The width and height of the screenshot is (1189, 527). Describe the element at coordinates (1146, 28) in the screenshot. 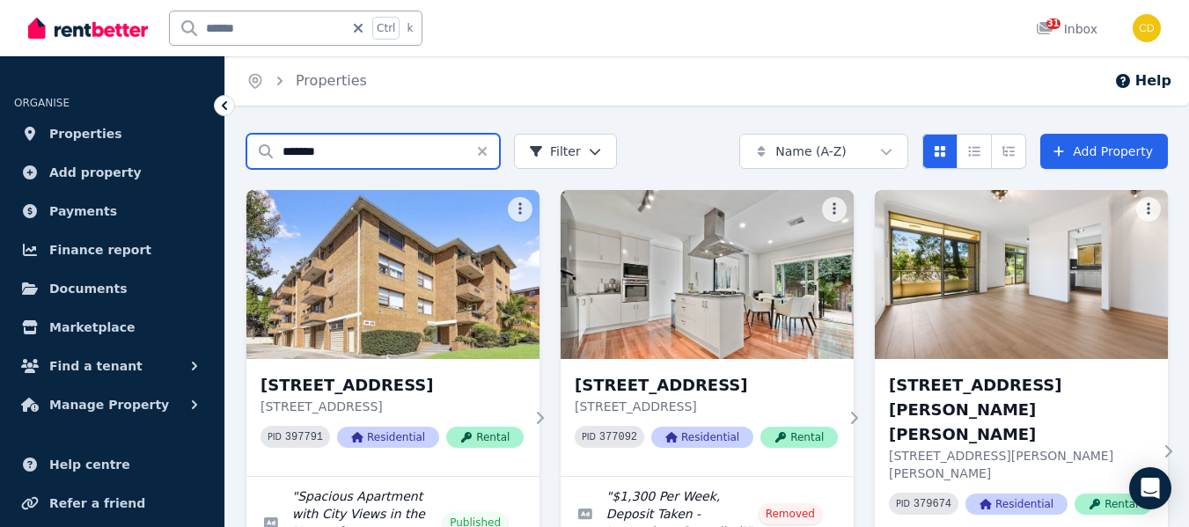

I see `img: Chris Dimitropoulos` at that location.